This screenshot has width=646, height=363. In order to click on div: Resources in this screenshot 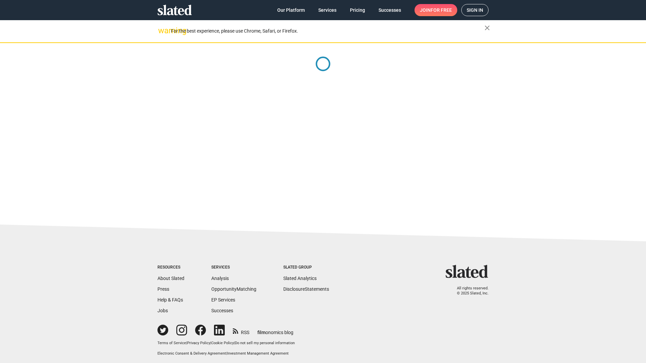, I will do `click(171, 268)`.